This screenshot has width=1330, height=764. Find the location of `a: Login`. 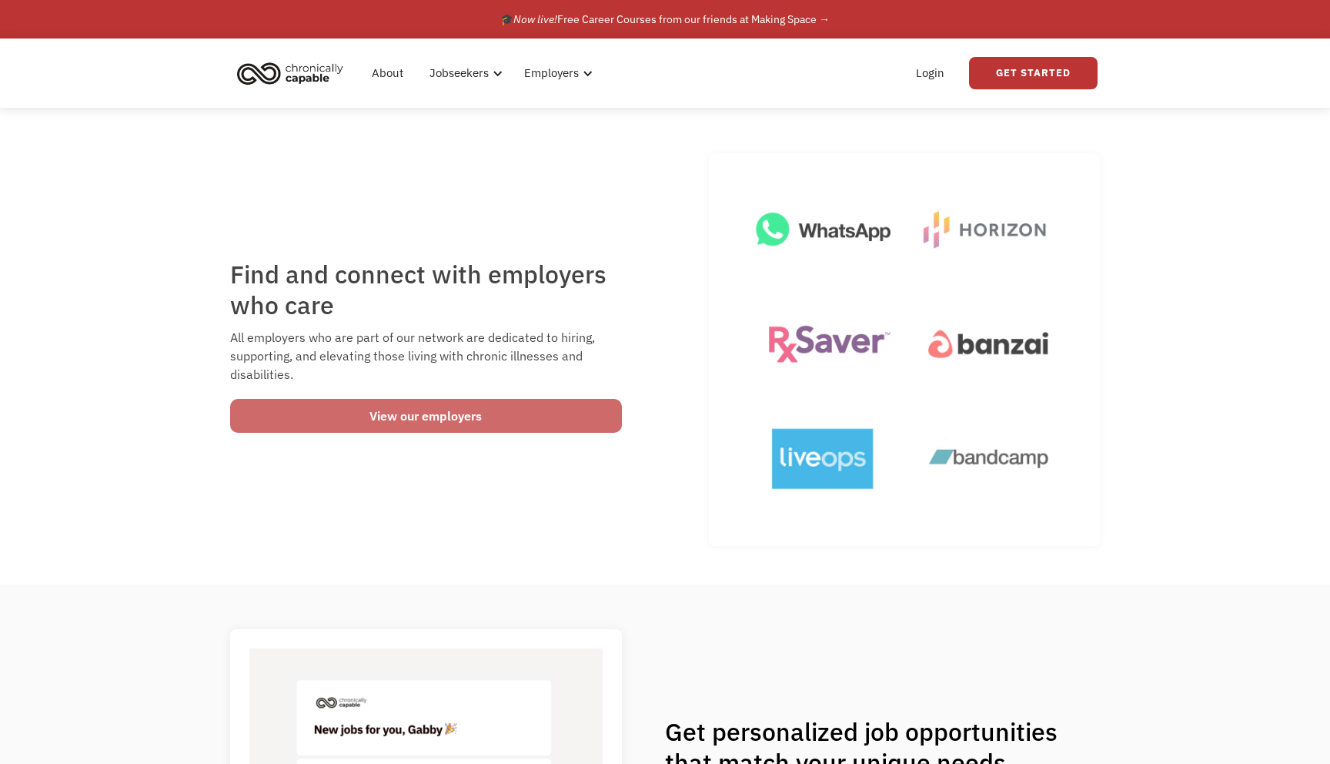

a: Login is located at coordinates (930, 73).